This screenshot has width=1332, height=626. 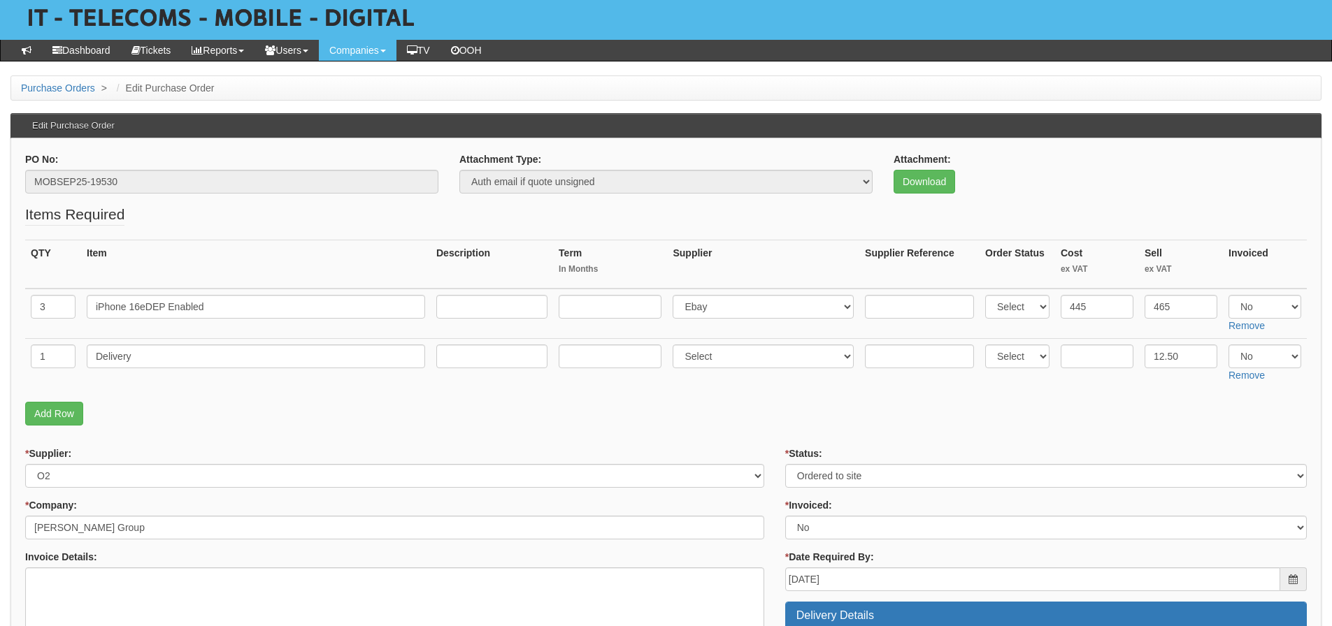 I want to click on label: Status:, so click(x=803, y=454).